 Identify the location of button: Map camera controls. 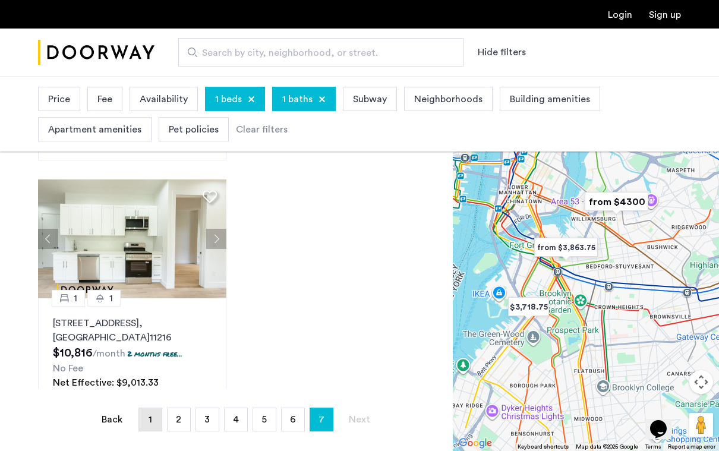
(701, 382).